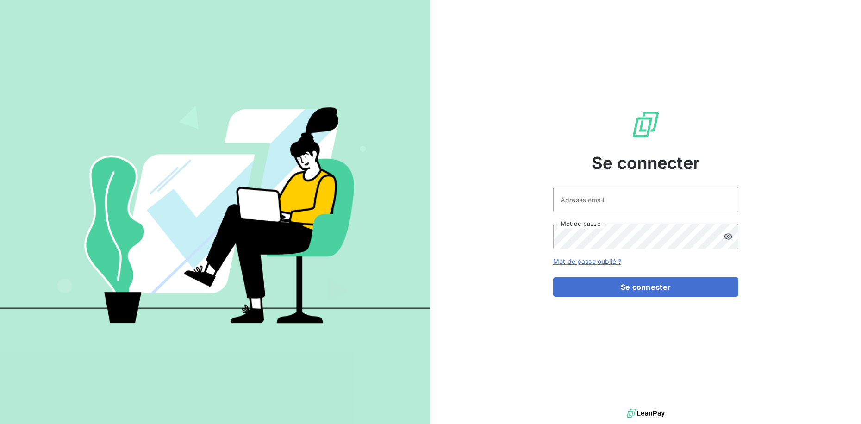 The image size is (861, 424). What do you see at coordinates (645, 413) in the screenshot?
I see `img: logo` at bounding box center [645, 413].